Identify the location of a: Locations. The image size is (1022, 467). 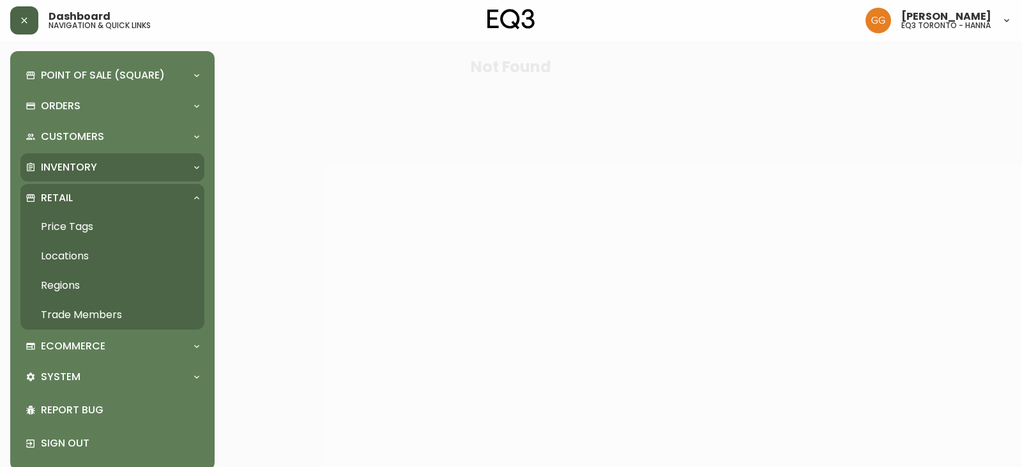
(112, 256).